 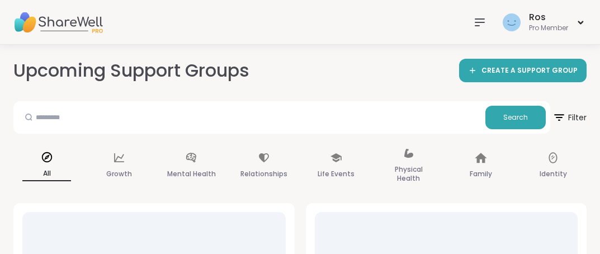 What do you see at coordinates (336, 174) in the screenshot?
I see `p: Life Events` at bounding box center [336, 174].